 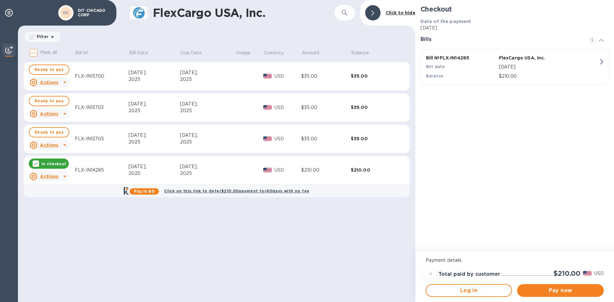 I want to click on button: Pay now, so click(x=560, y=291).